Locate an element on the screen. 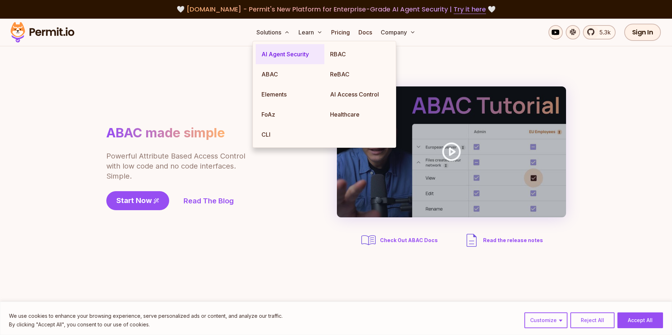 This screenshot has height=335, width=672. a: Try it here is located at coordinates (470, 9).